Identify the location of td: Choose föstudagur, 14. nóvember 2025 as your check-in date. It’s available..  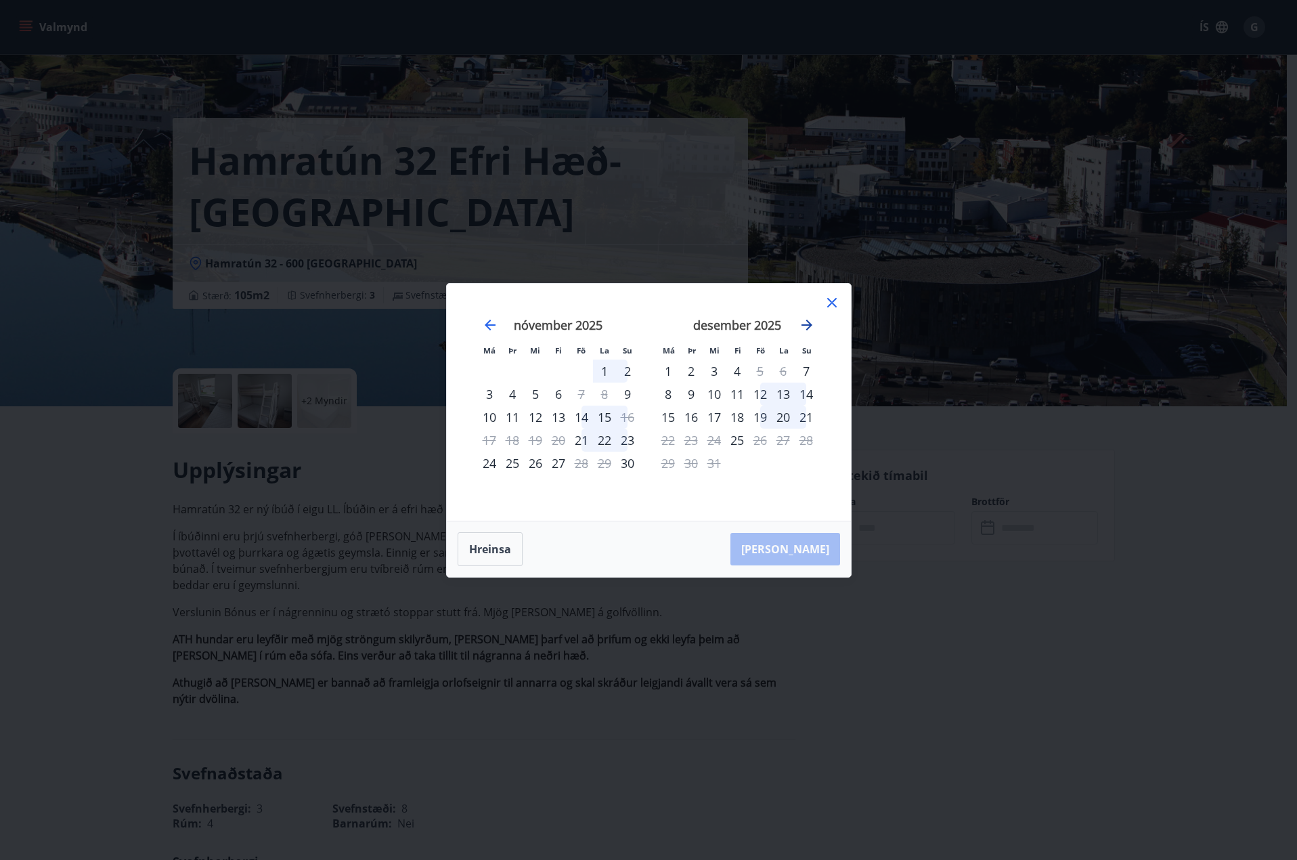
(581, 417).